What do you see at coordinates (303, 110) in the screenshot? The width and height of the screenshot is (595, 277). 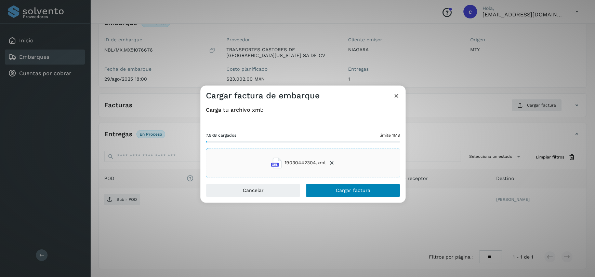 I see `h4: Carga tu archivo xml:` at bounding box center [303, 110].